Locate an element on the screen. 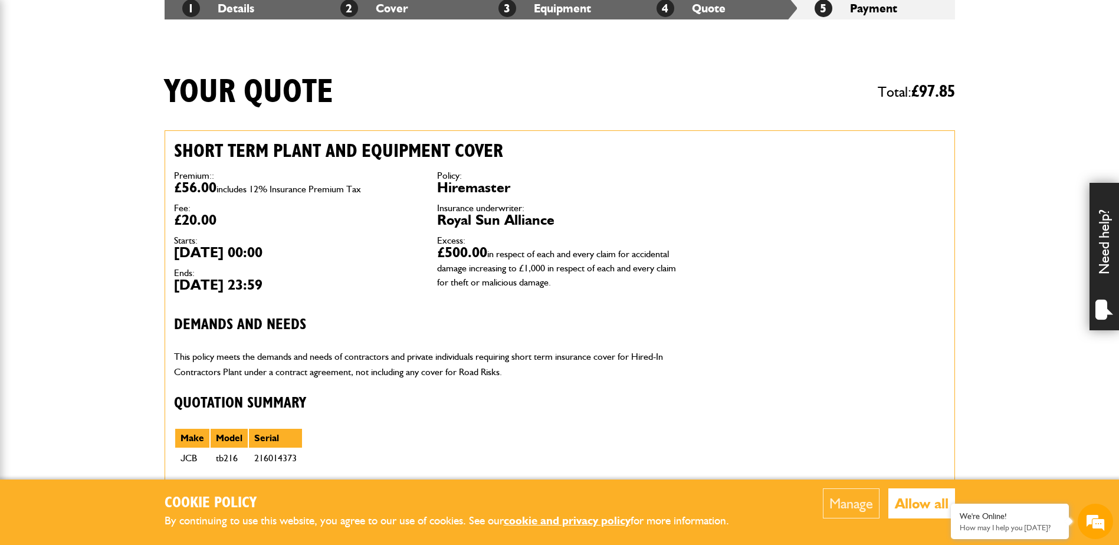 This screenshot has height=545, width=1119. a: 3Equipment is located at coordinates (544, 8).